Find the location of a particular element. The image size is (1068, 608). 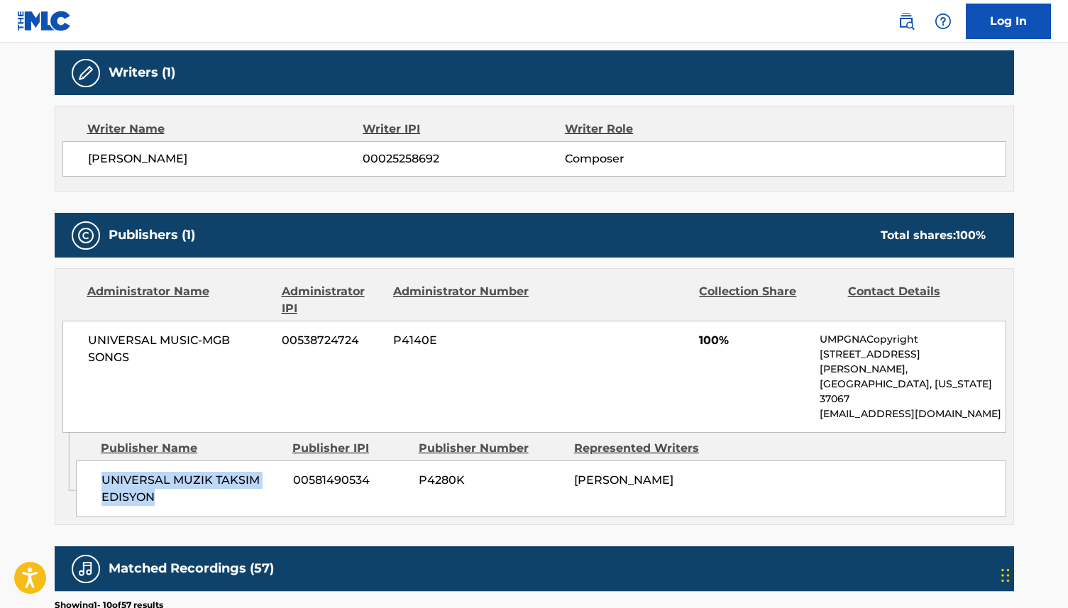

h5: Matched Recordings (57) is located at coordinates (191, 569).